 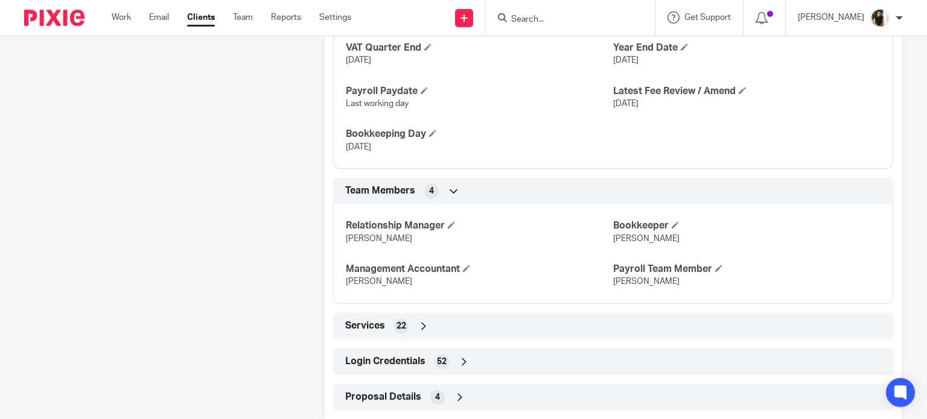 I want to click on h4: Bookkeeper, so click(x=746, y=226).